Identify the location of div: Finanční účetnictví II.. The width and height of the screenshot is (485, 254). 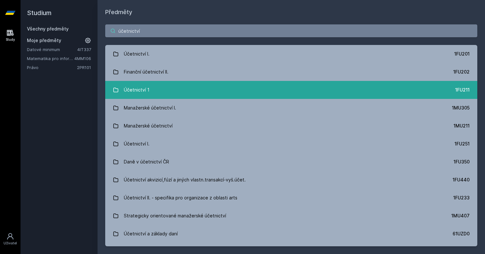
(146, 72).